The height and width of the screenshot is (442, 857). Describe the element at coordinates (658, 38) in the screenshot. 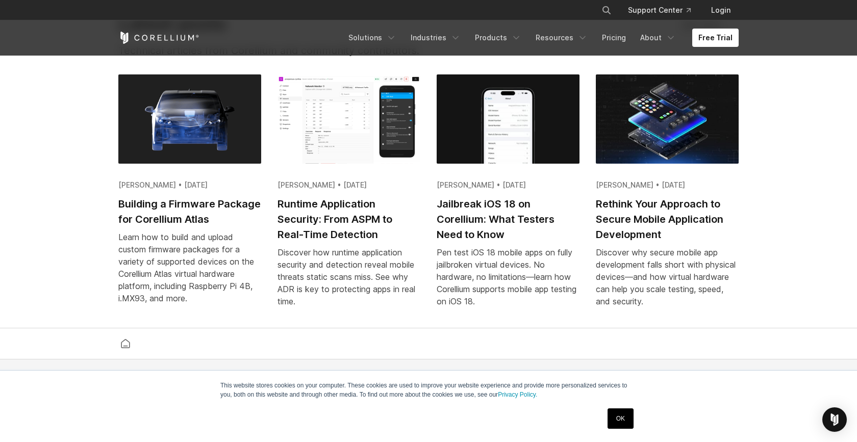

I see `a: About` at that location.